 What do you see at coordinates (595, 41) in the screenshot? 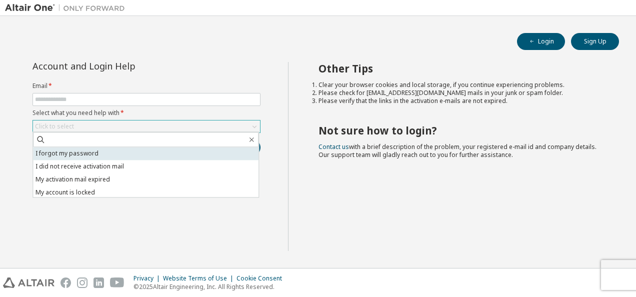
I see `button: Sign Up` at bounding box center [595, 41].